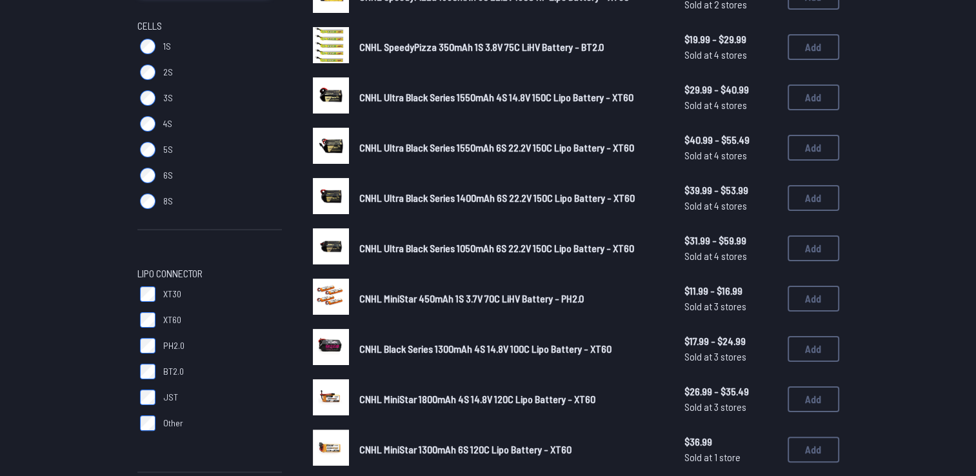 The image size is (976, 476). Describe the element at coordinates (511, 198) in the screenshot. I see `a: CNHL Ultra Black Series 1400mAh 6S 22.2V 150C Lipo Battery - XT60` at that location.